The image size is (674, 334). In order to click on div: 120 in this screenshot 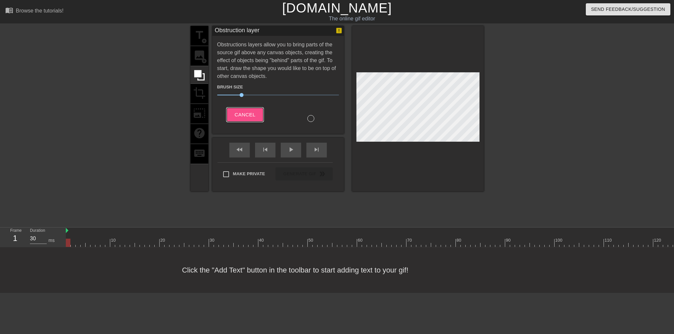, I will do `click(658, 241)`.